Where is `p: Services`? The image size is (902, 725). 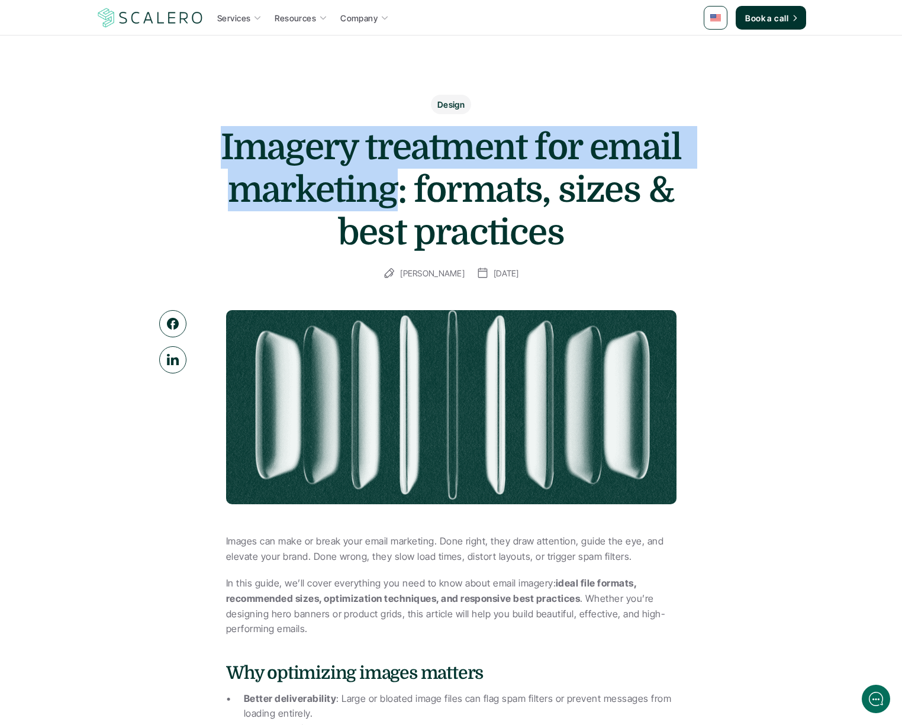
p: Services is located at coordinates (234, 18).